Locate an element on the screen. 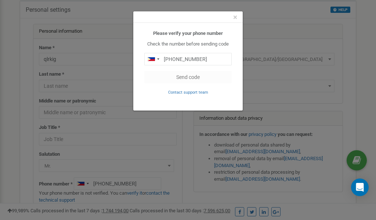  div: Open Intercom Messenger is located at coordinates (360, 187).